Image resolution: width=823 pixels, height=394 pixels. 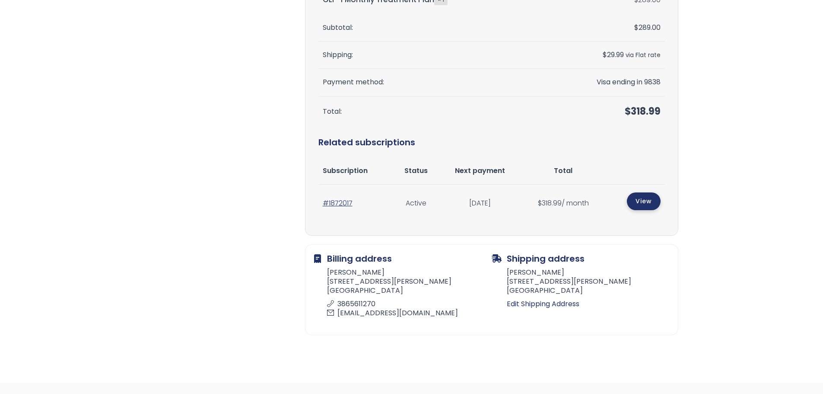 I want to click on small: via Flat rate, so click(x=643, y=55).